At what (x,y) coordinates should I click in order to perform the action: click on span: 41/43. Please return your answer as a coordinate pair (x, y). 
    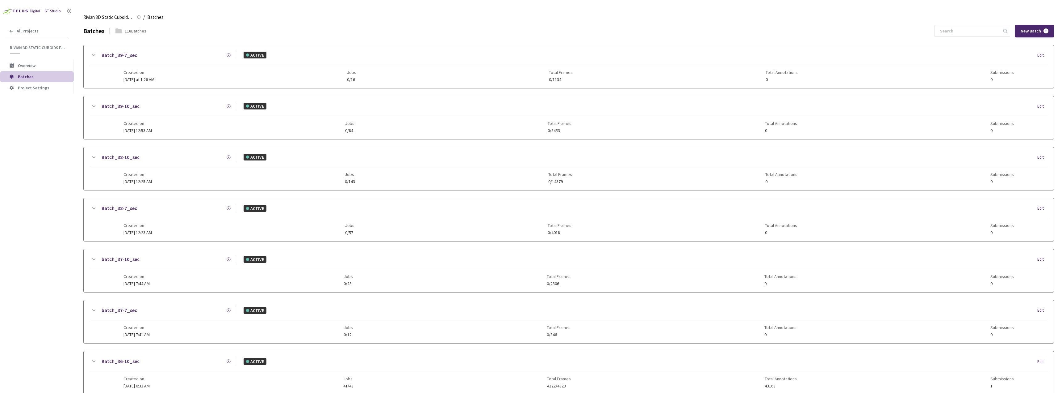
    Looking at the image, I should click on (348, 385).